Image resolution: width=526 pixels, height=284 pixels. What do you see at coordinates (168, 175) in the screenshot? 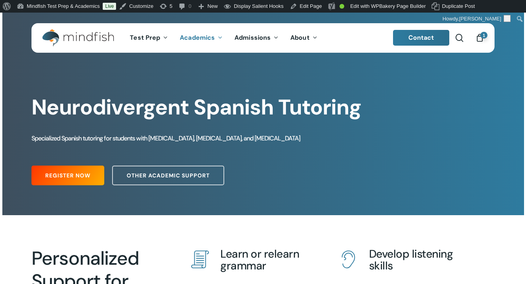
I see `span: Other Academic Support` at bounding box center [168, 175].